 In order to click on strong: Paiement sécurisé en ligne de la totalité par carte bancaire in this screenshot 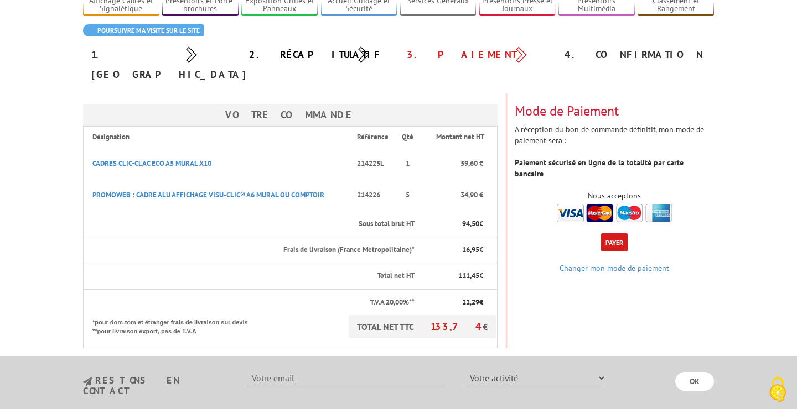, I will do `click(599, 168)`.